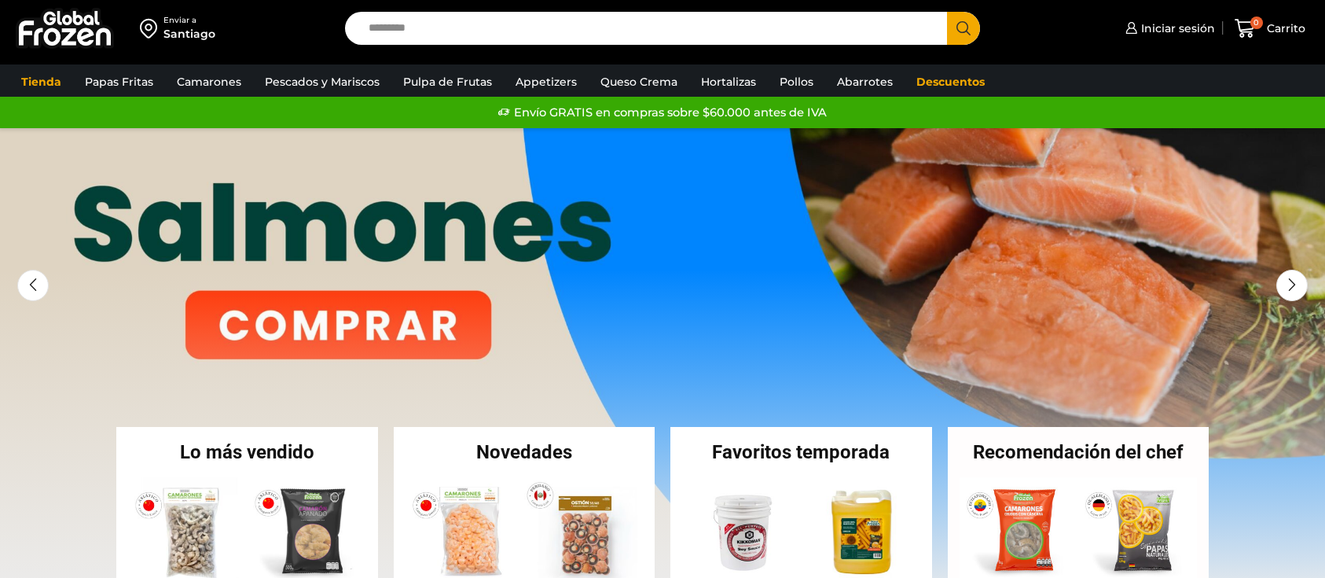  I want to click on a: Tienda, so click(41, 82).